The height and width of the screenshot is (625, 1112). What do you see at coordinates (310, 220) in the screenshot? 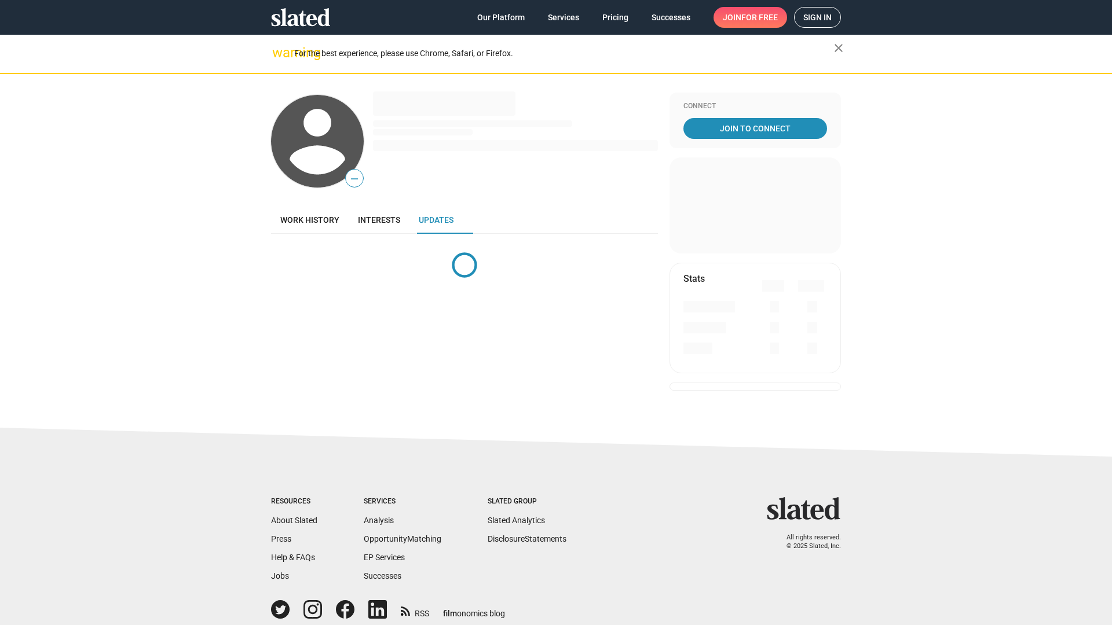
I see `span: Work history` at bounding box center [310, 220].